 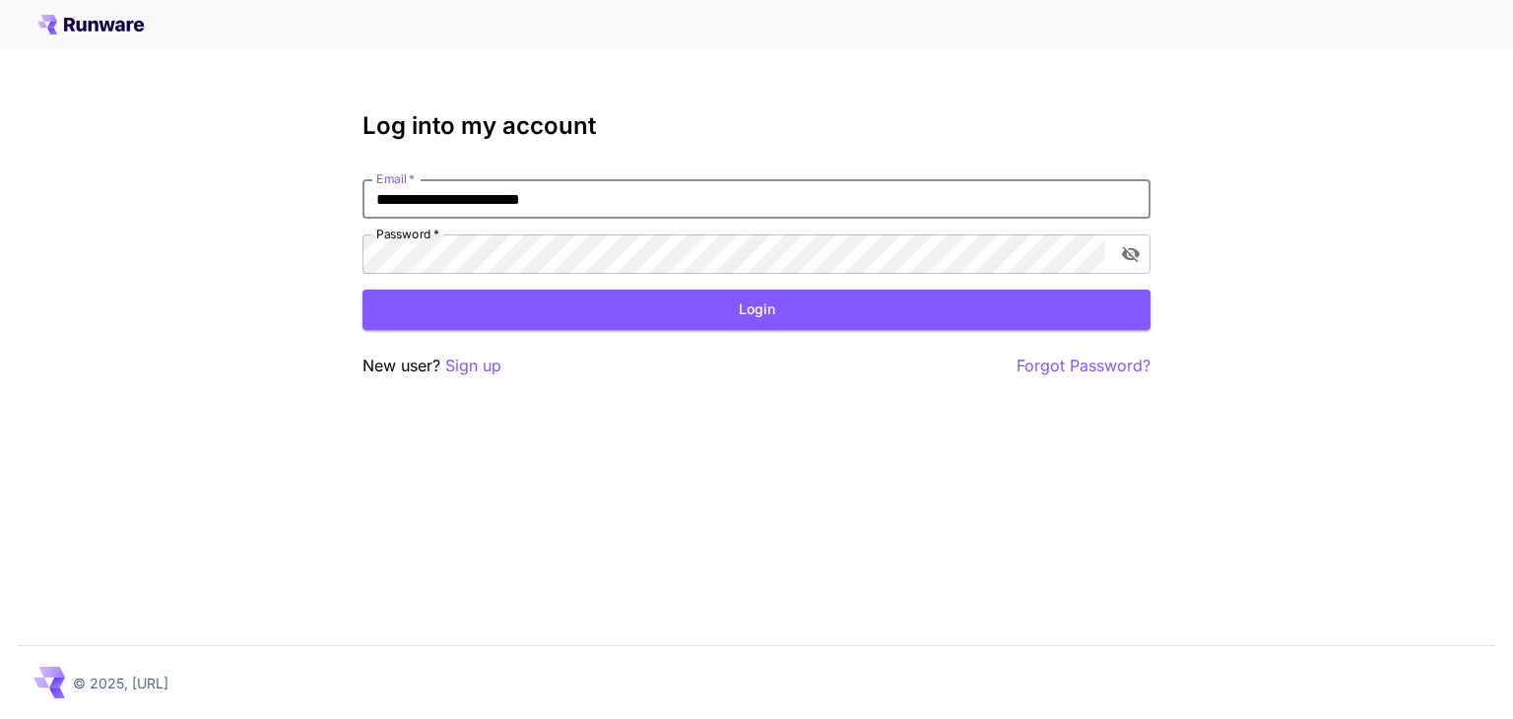 I want to click on button: Sign up, so click(x=473, y=365).